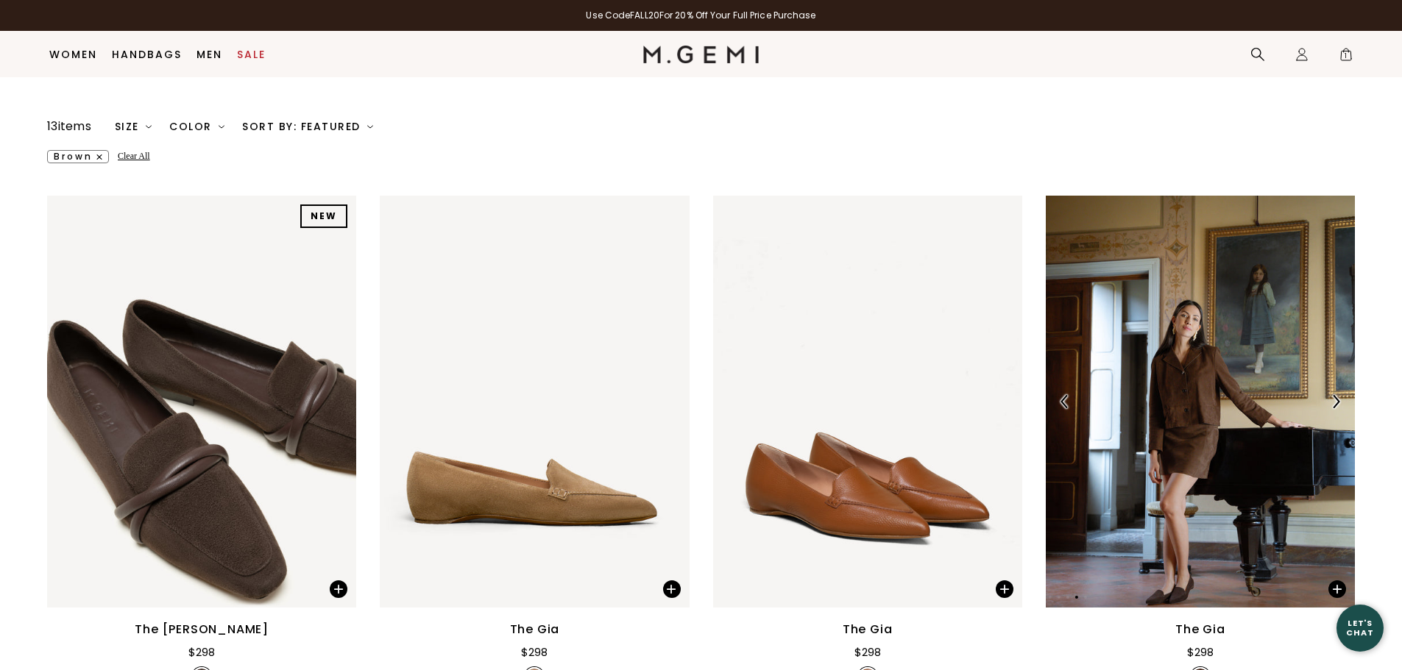 This screenshot has height=670, width=1402. Describe the element at coordinates (324, 216) in the screenshot. I see `div: NEW` at that location.